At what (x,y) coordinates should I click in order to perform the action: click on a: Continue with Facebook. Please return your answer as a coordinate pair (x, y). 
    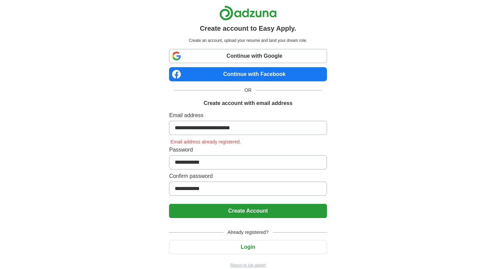
    Looking at the image, I should click on (247, 74).